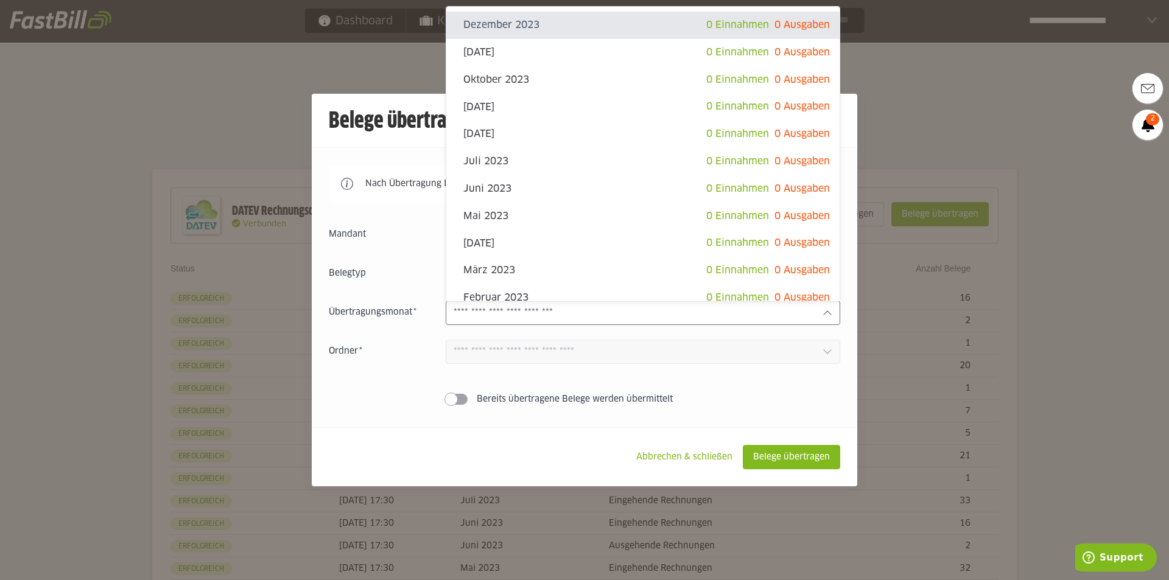 This screenshot has width=1169, height=580. I want to click on sl-button: Abbrechen & schließen, so click(684, 457).